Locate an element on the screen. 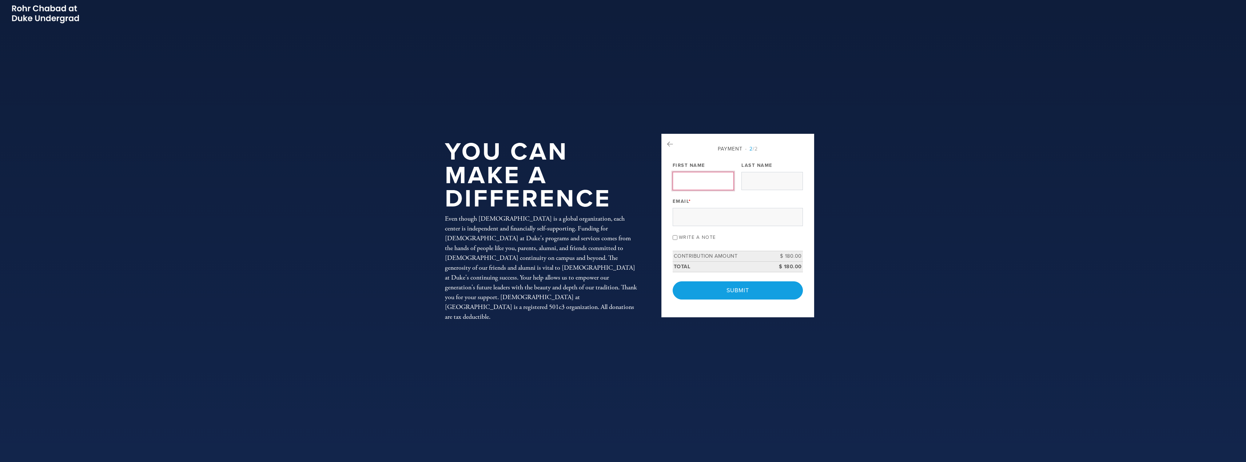 The image size is (1246, 462). h1: You Can Make a Difference is located at coordinates (541, 176).